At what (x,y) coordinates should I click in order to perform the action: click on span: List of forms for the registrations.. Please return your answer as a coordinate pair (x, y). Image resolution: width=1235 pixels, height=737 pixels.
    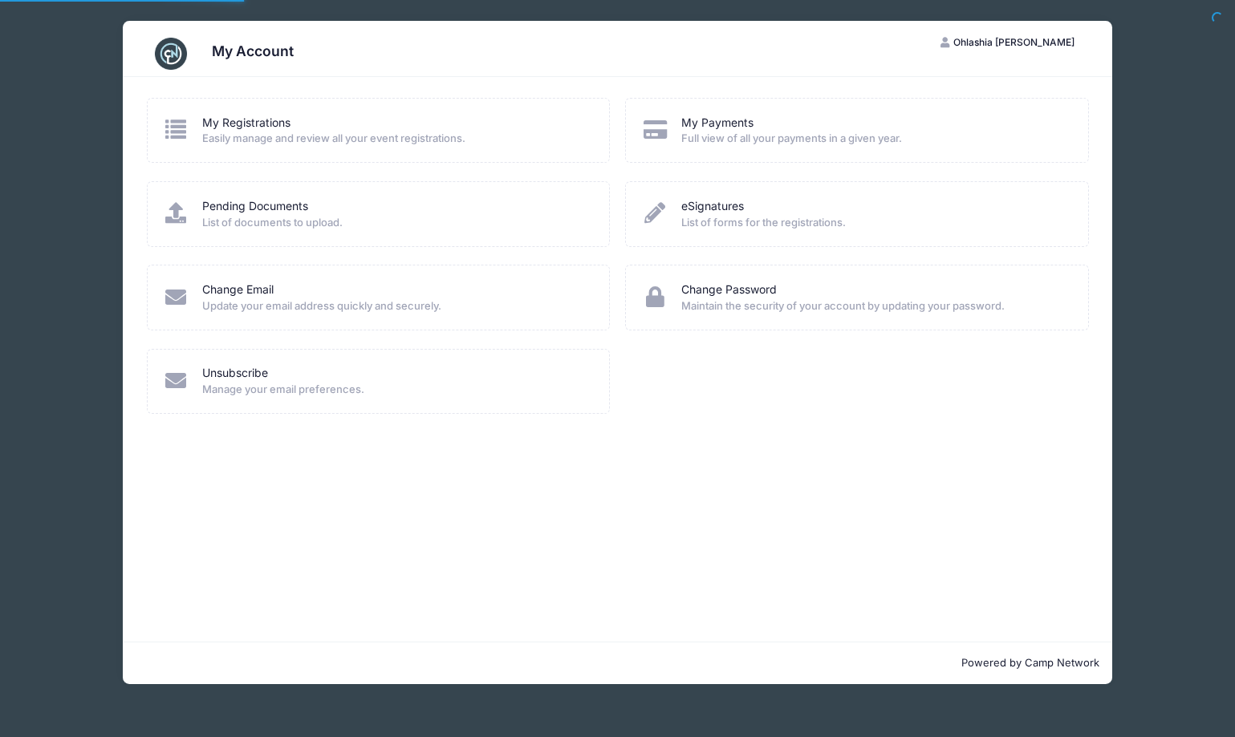
    Looking at the image, I should click on (874, 223).